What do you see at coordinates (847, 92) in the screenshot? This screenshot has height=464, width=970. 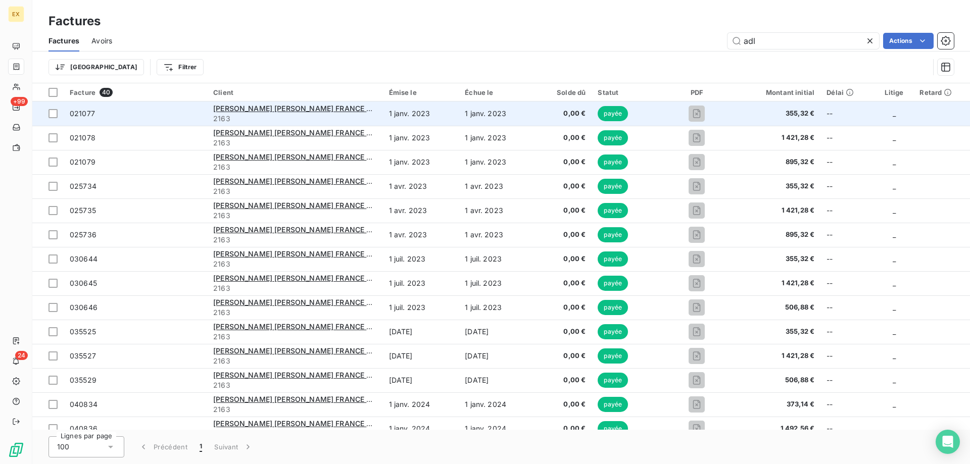 I see `div: Délai` at bounding box center [847, 92].